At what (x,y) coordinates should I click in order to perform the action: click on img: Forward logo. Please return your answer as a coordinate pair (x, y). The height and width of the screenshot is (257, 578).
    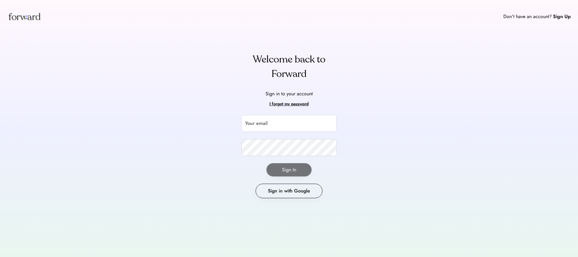
    Looking at the image, I should click on (24, 16).